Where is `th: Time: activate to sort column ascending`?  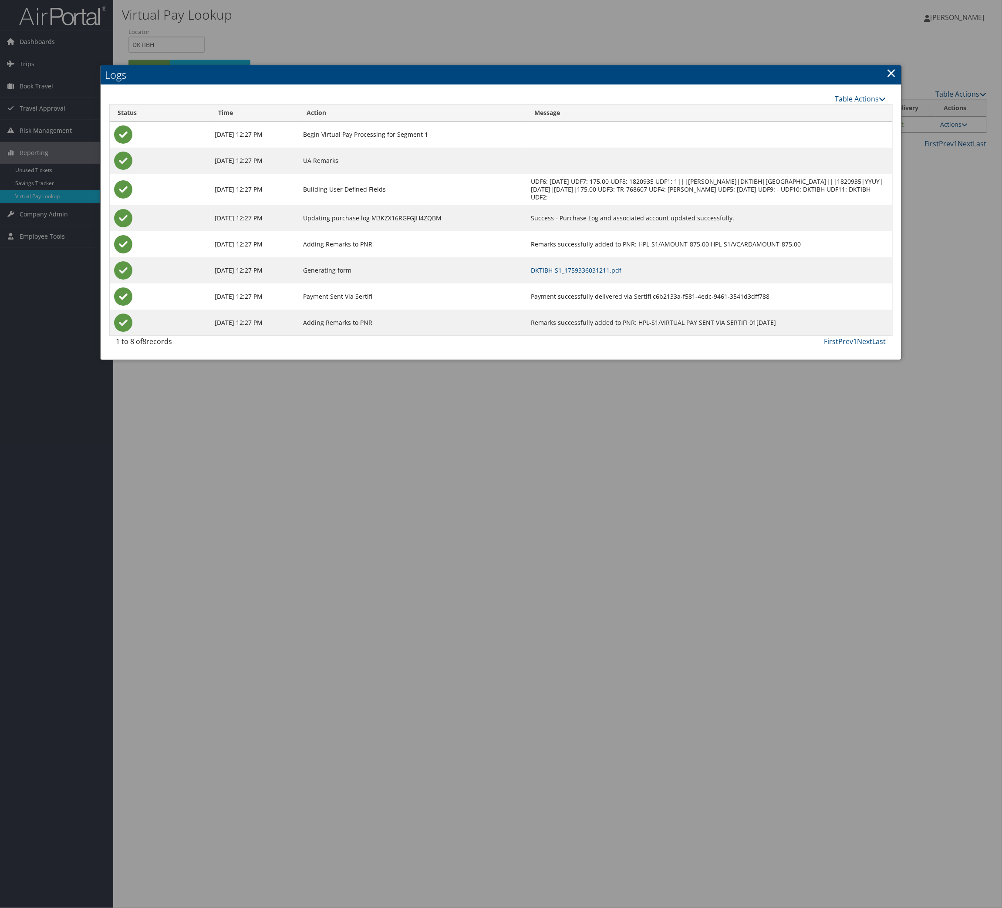 th: Time: activate to sort column ascending is located at coordinates (255, 113).